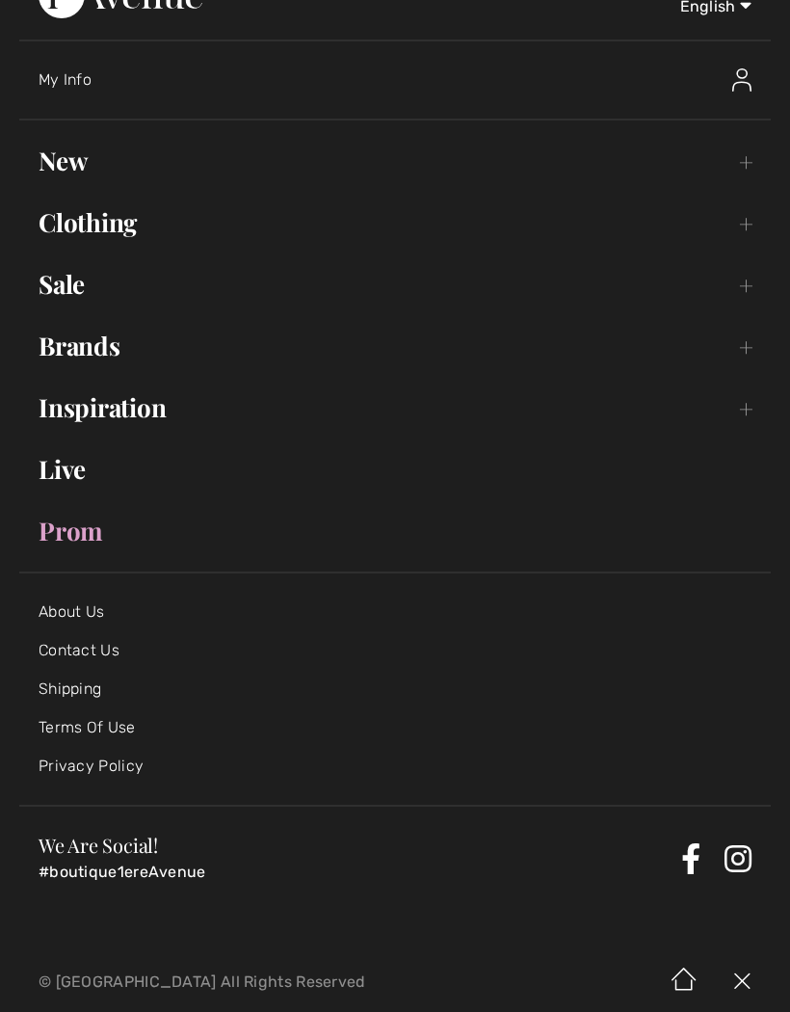 Image resolution: width=790 pixels, height=1012 pixels. Describe the element at coordinates (395, 223) in the screenshot. I see `a: Clothing` at that location.